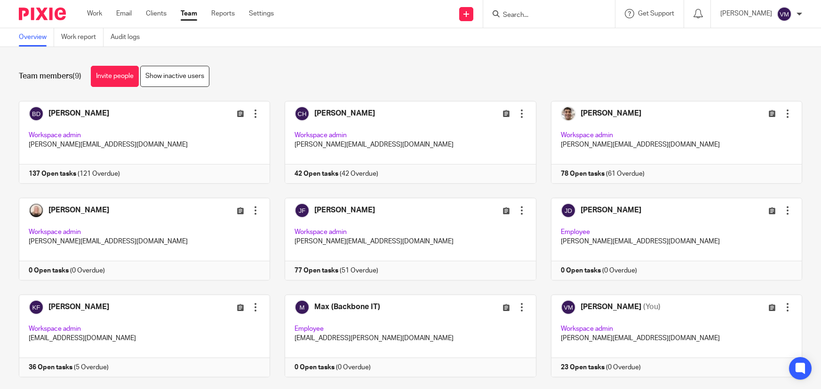 This screenshot has width=821, height=389. What do you see at coordinates (128, 37) in the screenshot?
I see `a: Audit logs` at bounding box center [128, 37].